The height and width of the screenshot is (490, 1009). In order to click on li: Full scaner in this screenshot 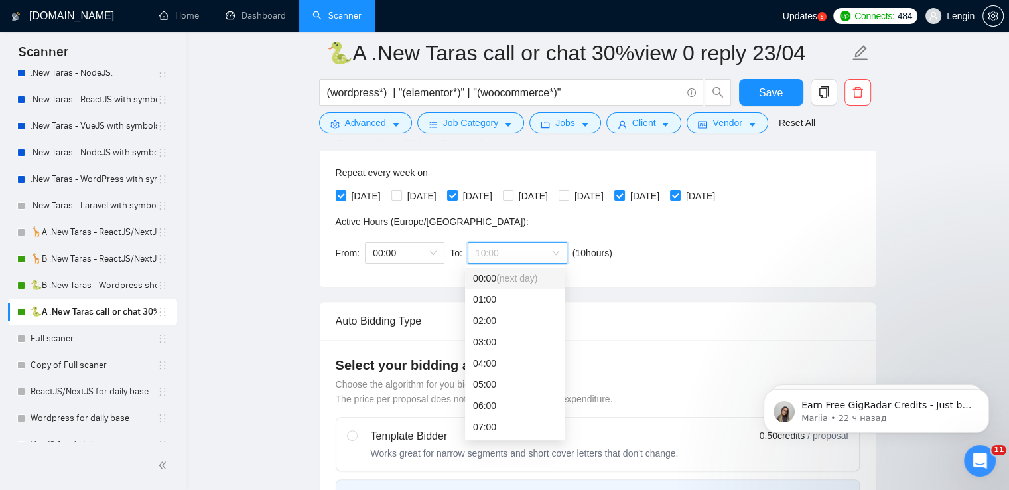, I will do `click(92, 338)`.